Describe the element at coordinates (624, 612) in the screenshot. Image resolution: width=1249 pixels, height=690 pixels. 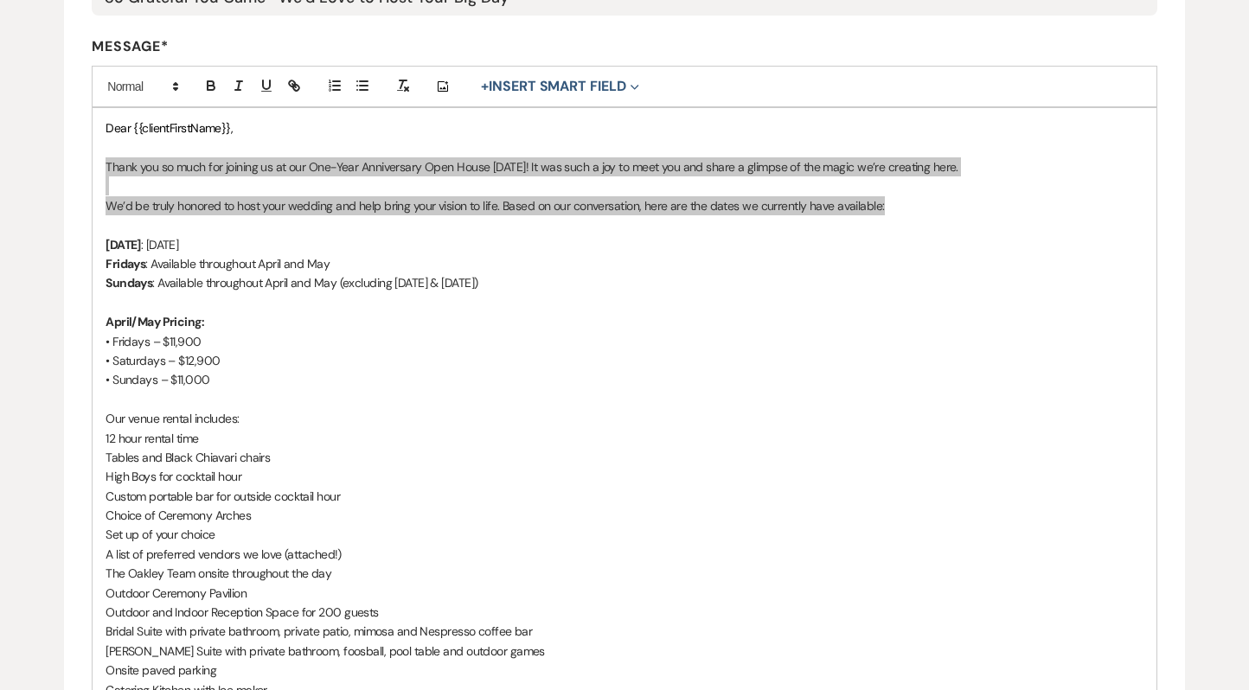
I see `p: Outdoor and Indoor Reception Space for 200 guests` at that location.